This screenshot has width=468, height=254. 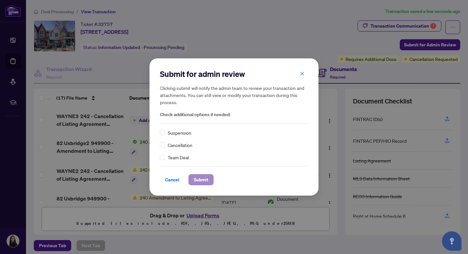 What do you see at coordinates (302, 74) in the screenshot?
I see `span: close` at bounding box center [302, 74].